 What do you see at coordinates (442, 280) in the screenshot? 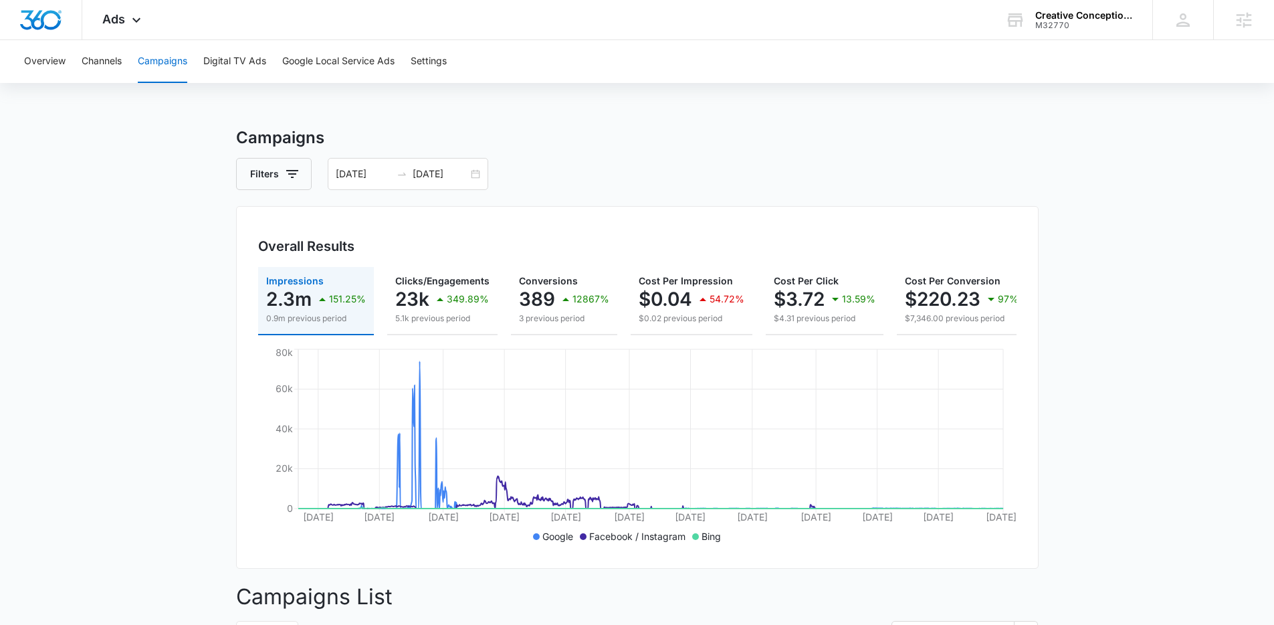
I see `span: Clicks/Engagements` at bounding box center [442, 280].